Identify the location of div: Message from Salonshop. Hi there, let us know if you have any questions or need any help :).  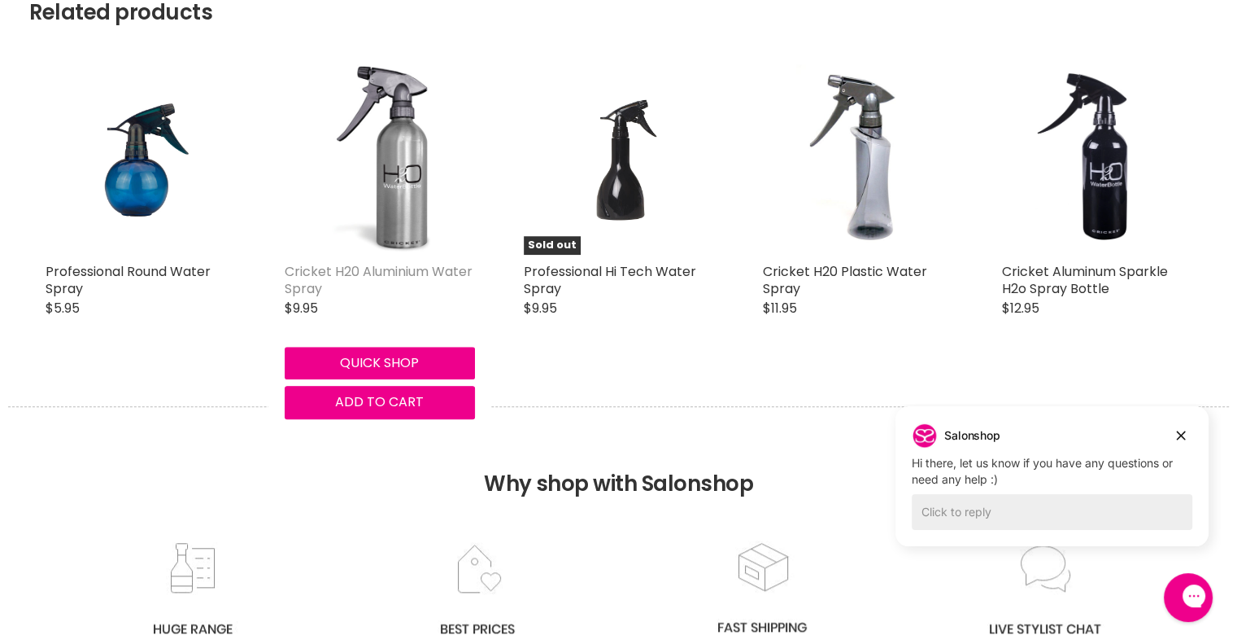
(168, 51).